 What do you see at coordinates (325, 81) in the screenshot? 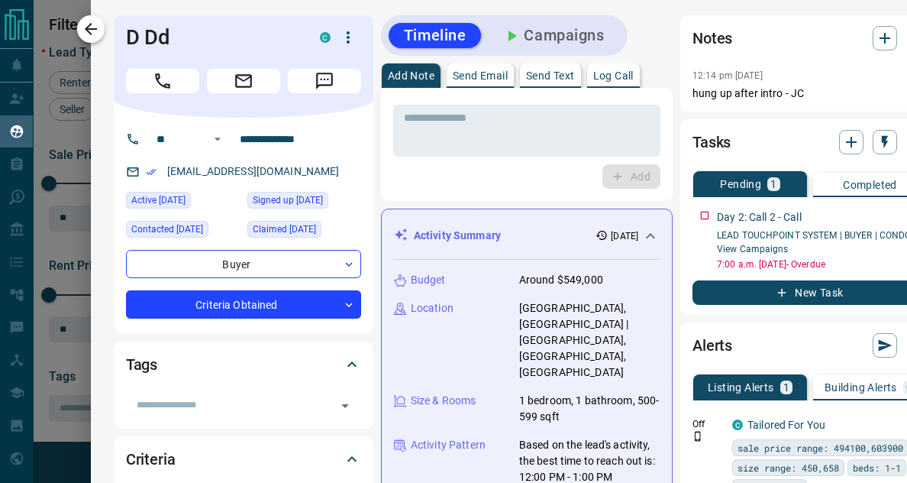
I see `span: Message` at bounding box center [325, 81].